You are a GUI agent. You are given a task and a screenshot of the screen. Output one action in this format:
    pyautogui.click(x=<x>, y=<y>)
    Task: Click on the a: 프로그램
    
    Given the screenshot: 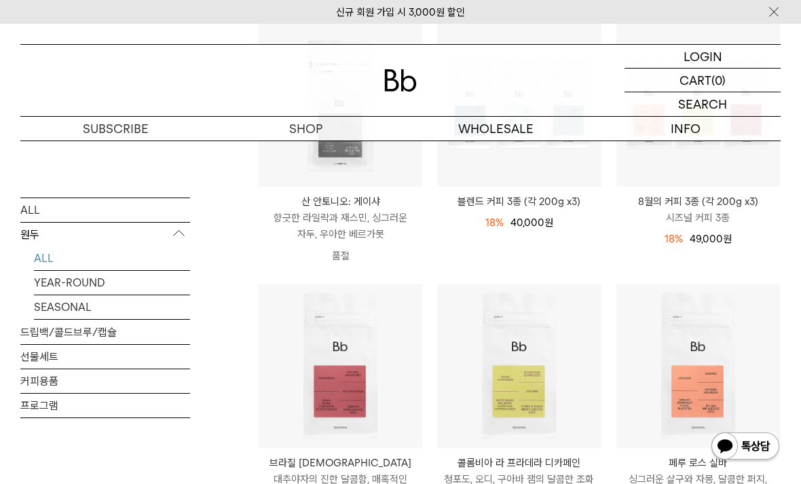 What is the action you would take?
    pyautogui.click(x=105, y=405)
    